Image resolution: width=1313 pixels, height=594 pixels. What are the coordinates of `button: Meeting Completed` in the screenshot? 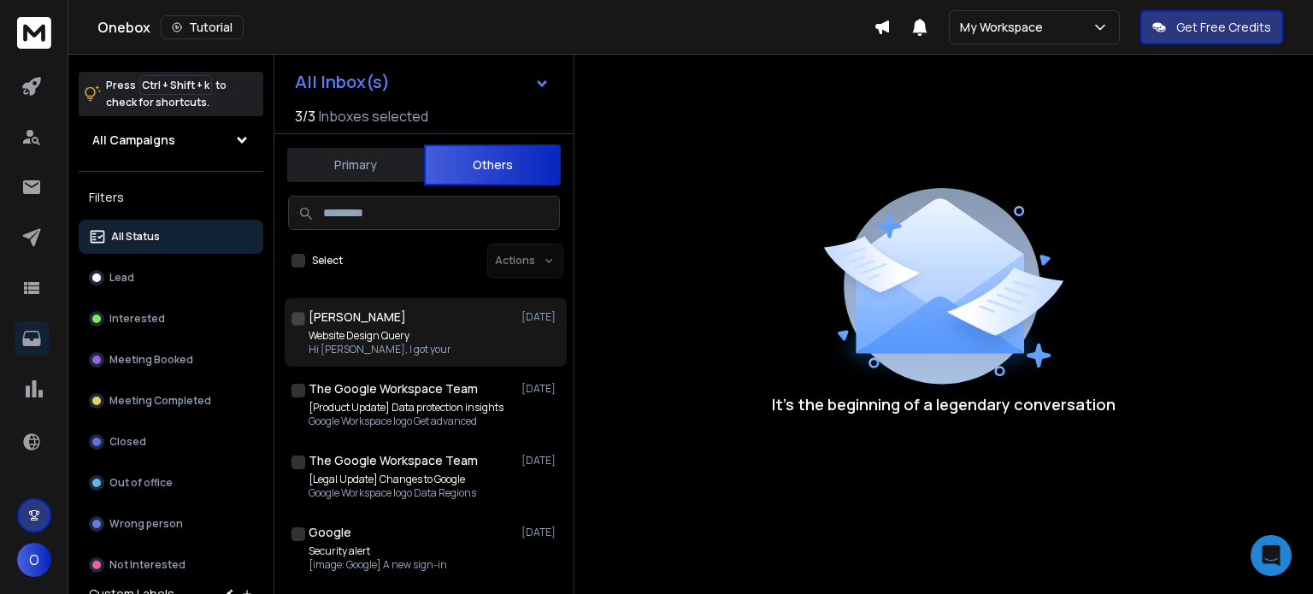 It's located at (171, 401).